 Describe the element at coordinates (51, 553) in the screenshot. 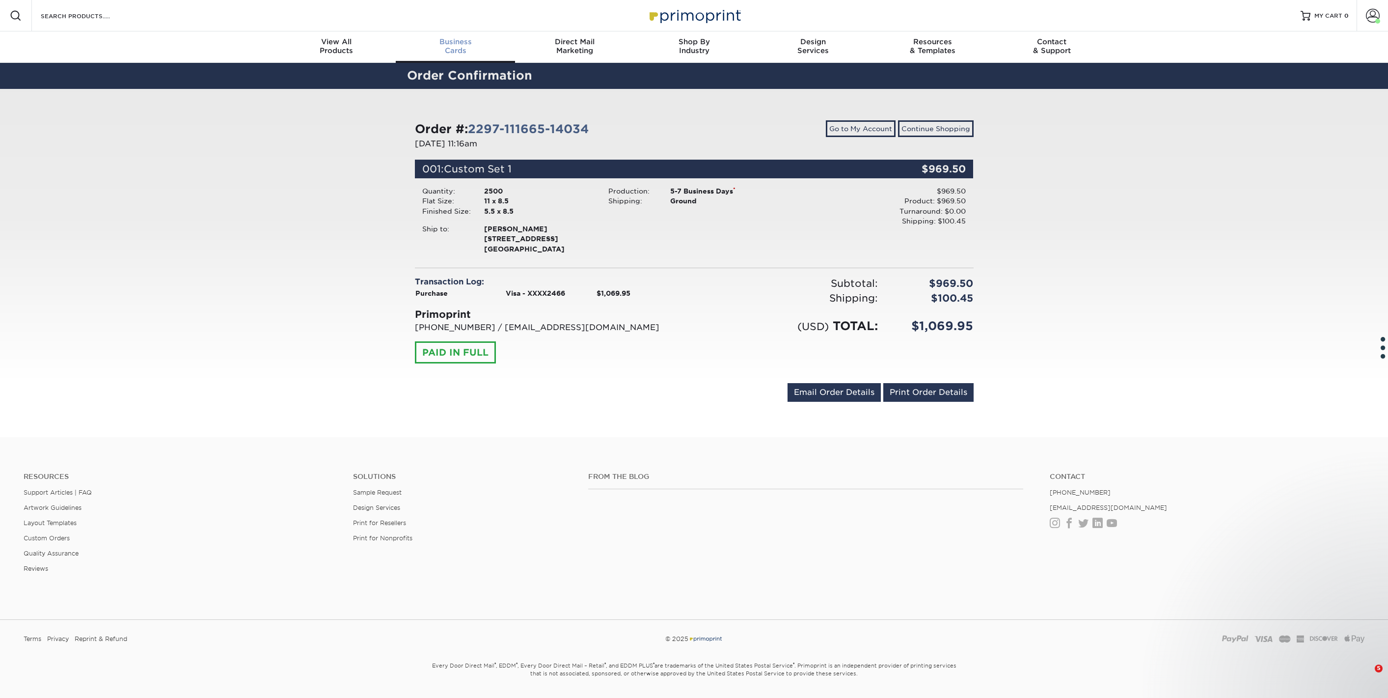

I see `a: Quality Assurance` at that location.